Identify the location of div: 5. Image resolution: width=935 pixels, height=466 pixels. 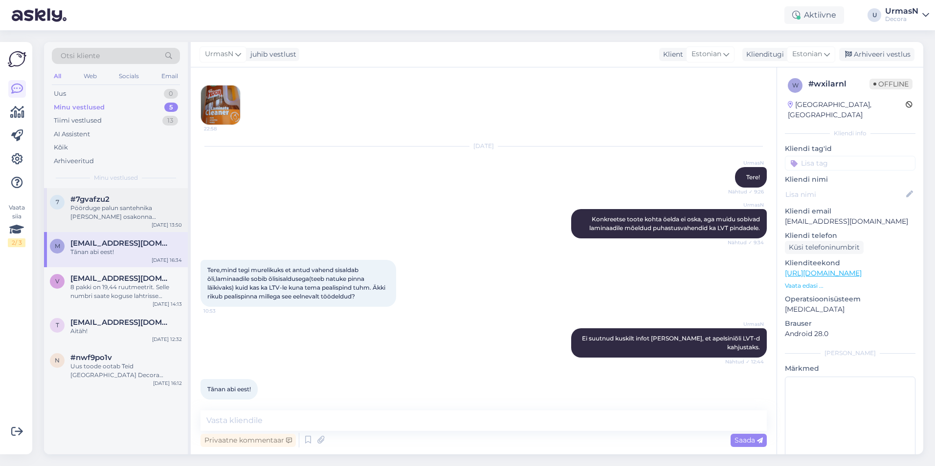
(171, 108).